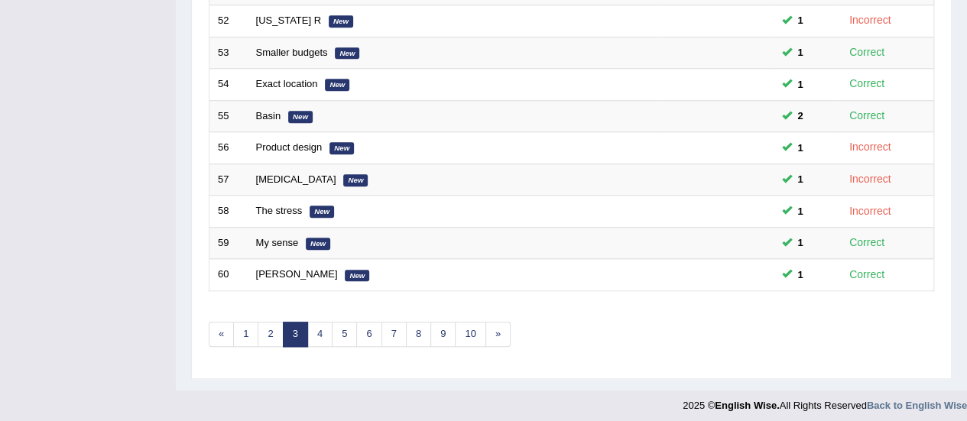 This screenshot has width=967, height=421. What do you see at coordinates (287, 83) in the screenshot?
I see `a: Exact location` at bounding box center [287, 83].